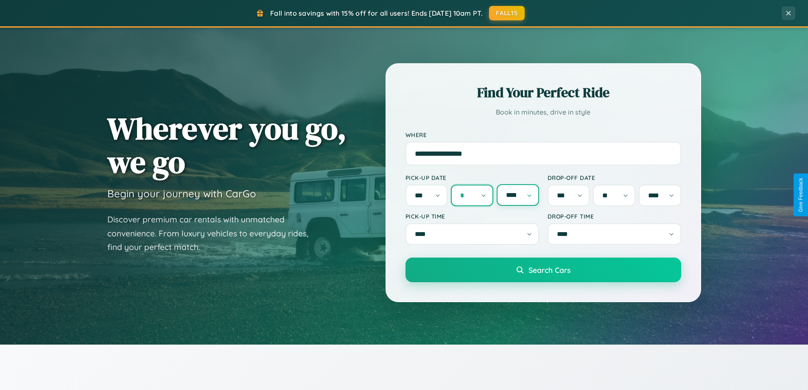 This screenshot has width=808, height=390. I want to click on div: Give Feedback, so click(800, 195).